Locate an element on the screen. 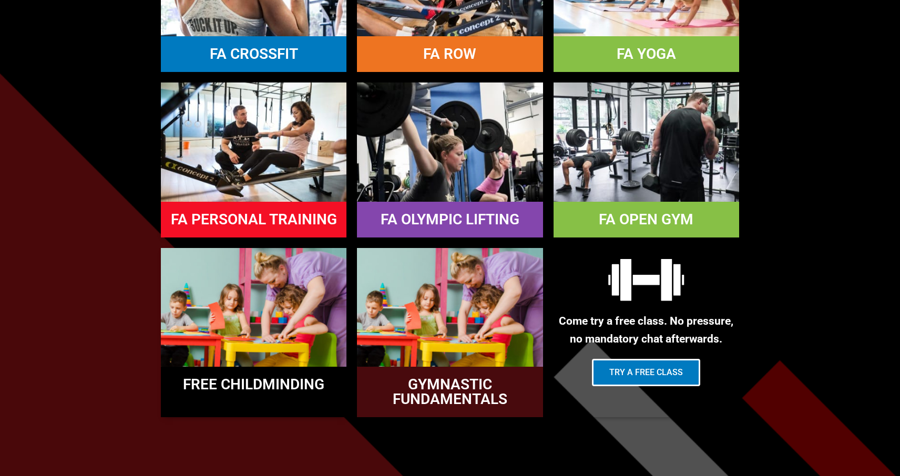  a: FA ROW is located at coordinates (449, 54).